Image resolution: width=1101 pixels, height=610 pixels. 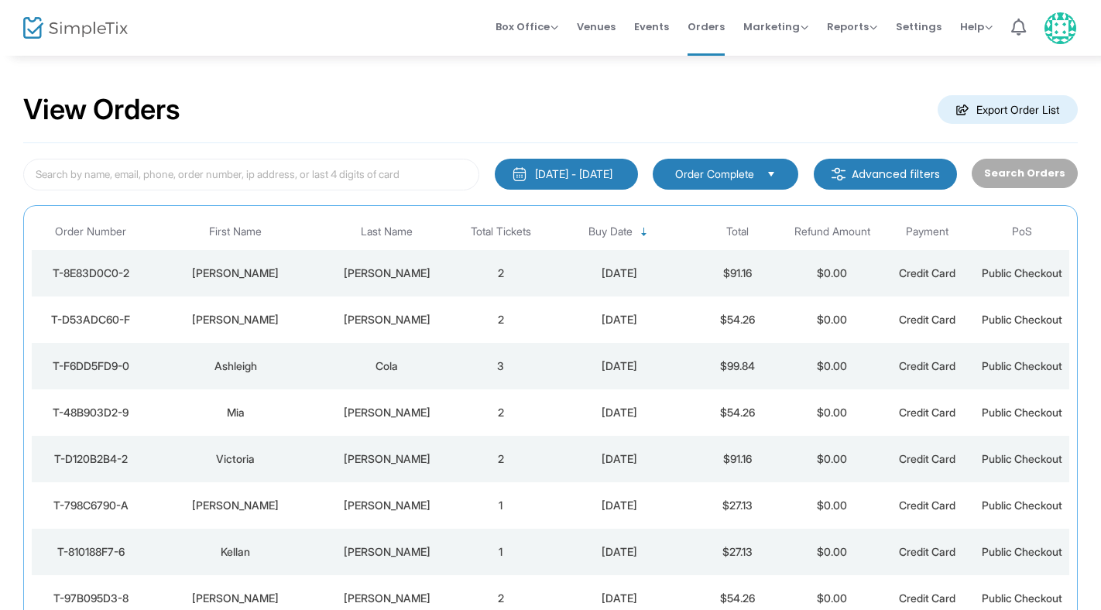 What do you see at coordinates (977, 26) in the screenshot?
I see `span: Help` at bounding box center [977, 26].